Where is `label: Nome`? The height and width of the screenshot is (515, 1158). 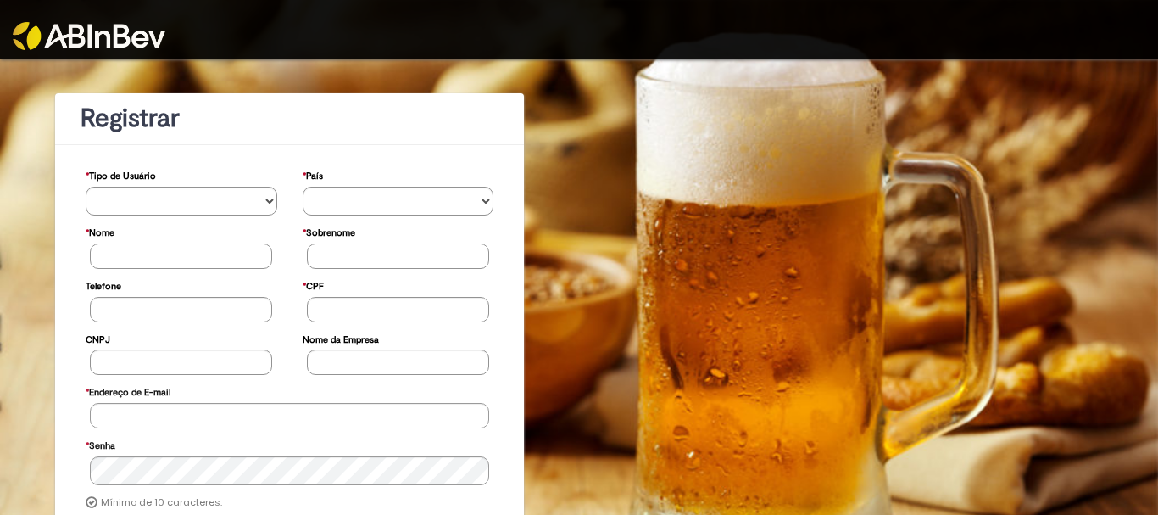 label: Nome is located at coordinates (100, 231).